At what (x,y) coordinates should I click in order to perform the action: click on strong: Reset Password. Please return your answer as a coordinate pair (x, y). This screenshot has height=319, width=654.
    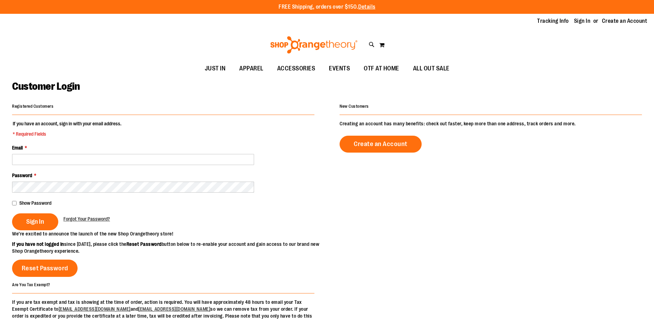
    Looking at the image, I should click on (144, 244).